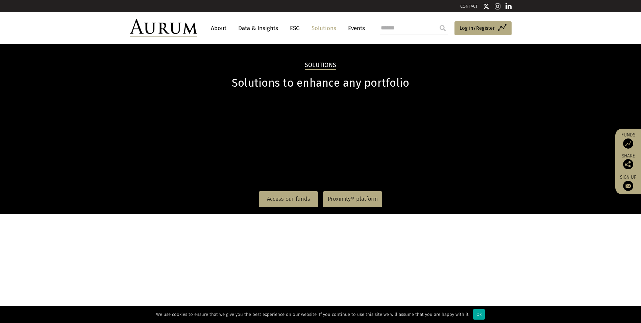  Describe the element at coordinates (258, 28) in the screenshot. I see `a: Data & Insights` at that location.